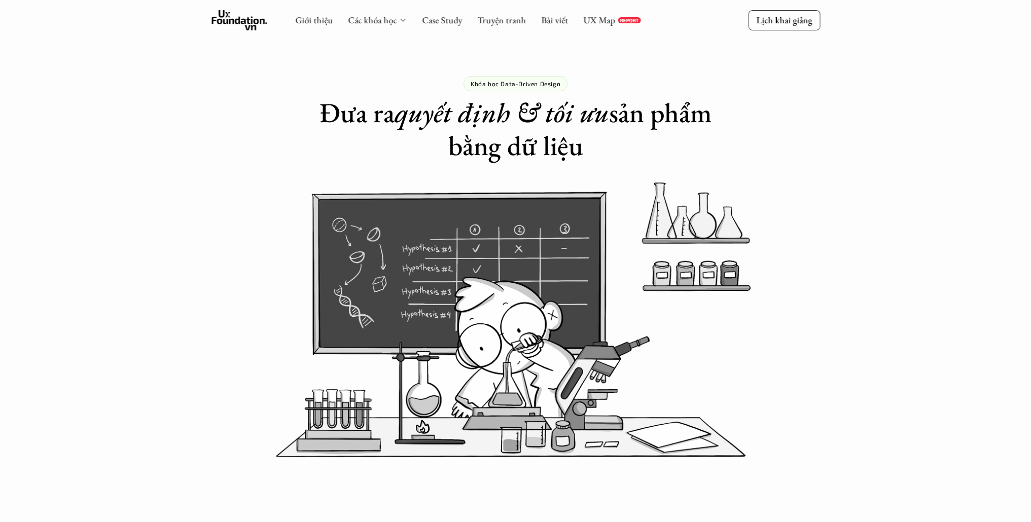 This screenshot has height=522, width=1031. What do you see at coordinates (784, 20) in the screenshot?
I see `a: Lịch khai giảng` at bounding box center [784, 20].